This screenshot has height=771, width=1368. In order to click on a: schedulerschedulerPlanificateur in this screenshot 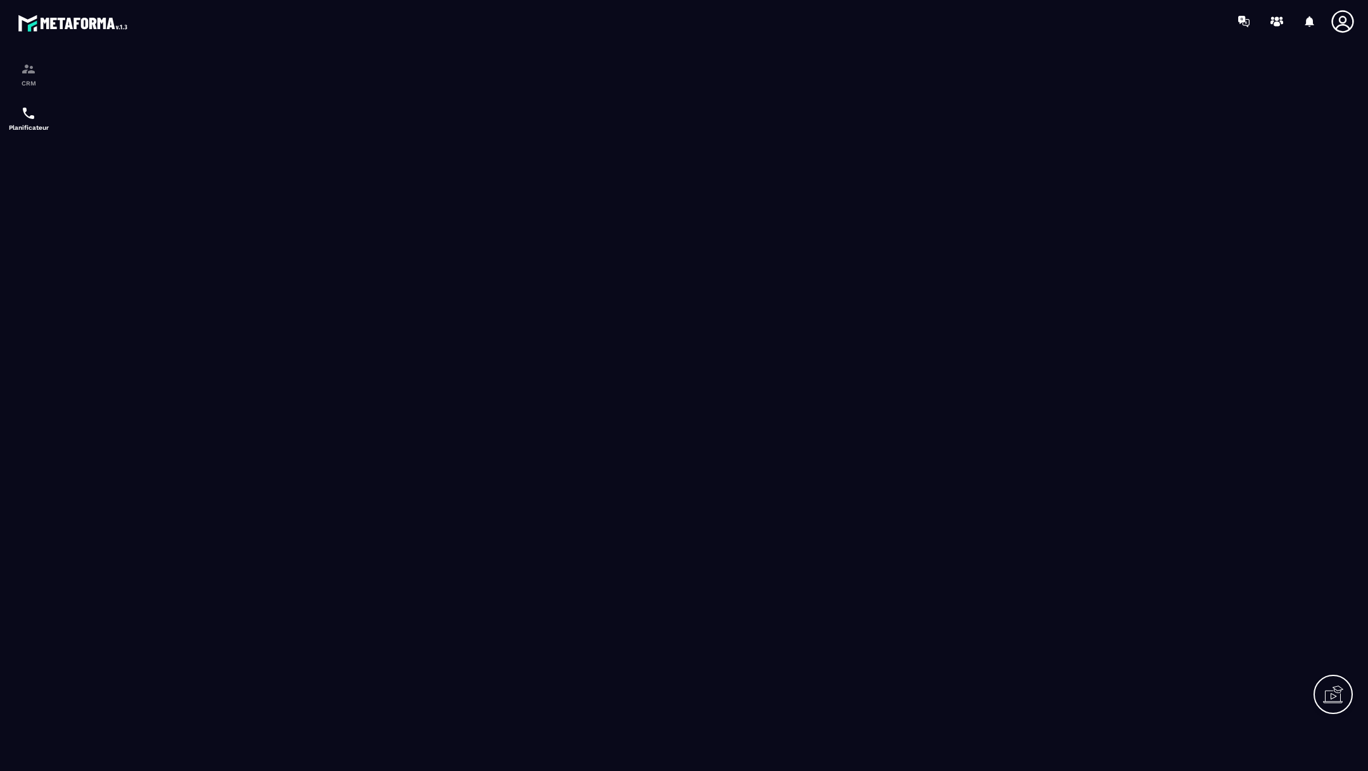, I will do `click(28, 118)`.